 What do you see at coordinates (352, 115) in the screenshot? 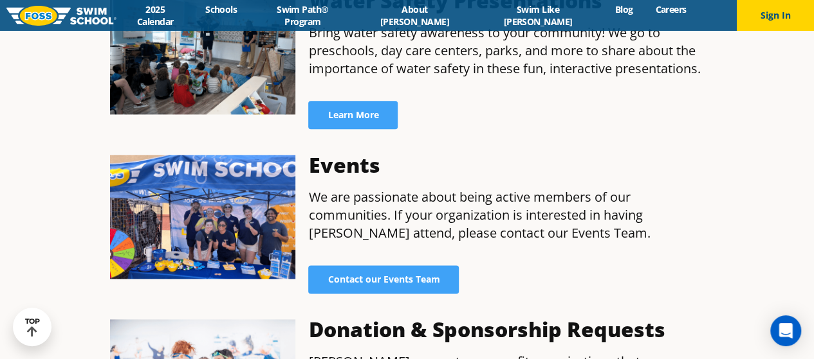
I see `a: Learn More` at bounding box center [352, 115].